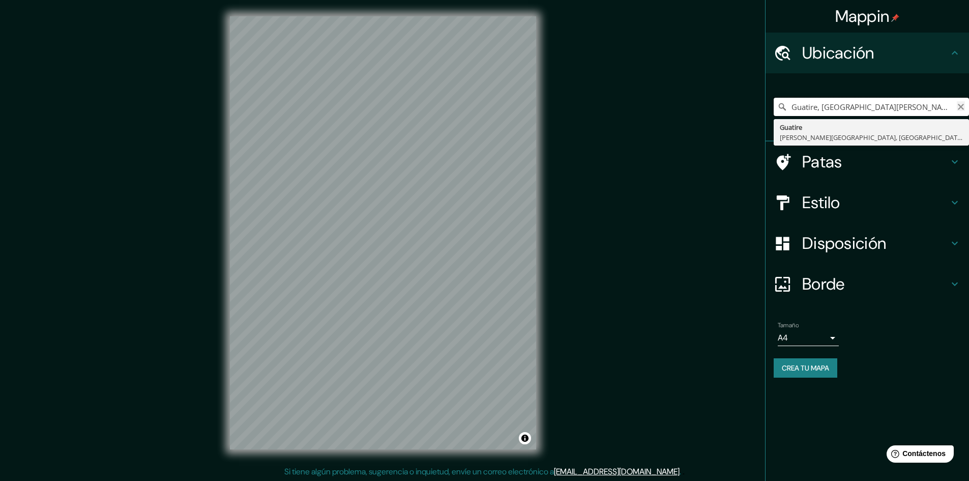 This screenshot has width=969, height=481. Describe the element at coordinates (822, 162) in the screenshot. I see `font: Patas` at that location.